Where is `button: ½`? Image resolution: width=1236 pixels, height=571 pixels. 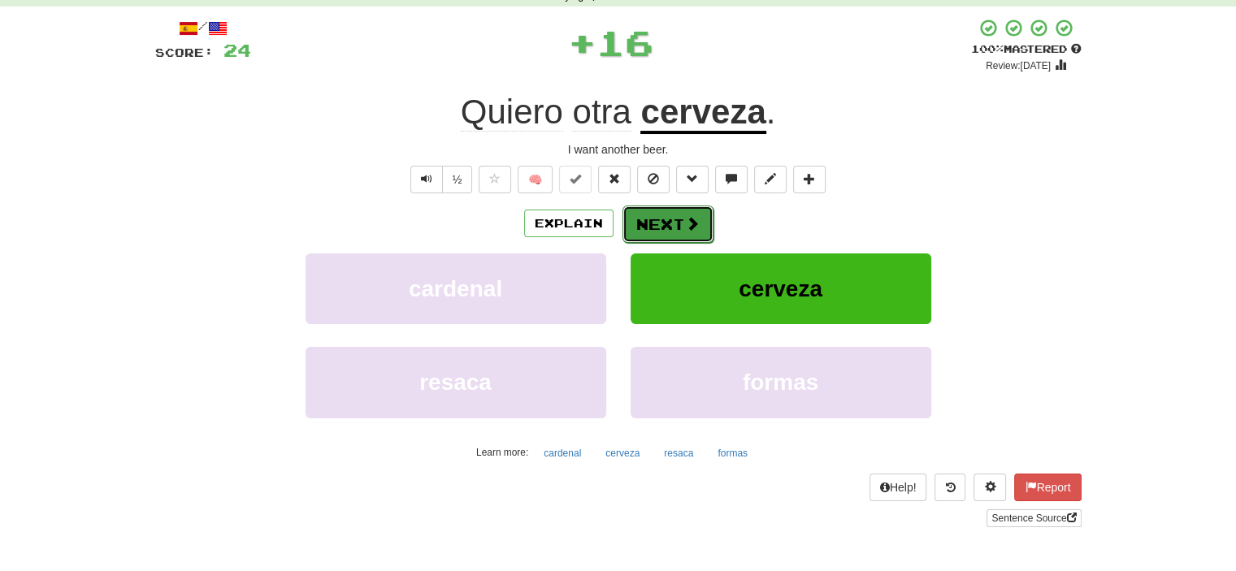 button: ½ is located at coordinates (458, 180).